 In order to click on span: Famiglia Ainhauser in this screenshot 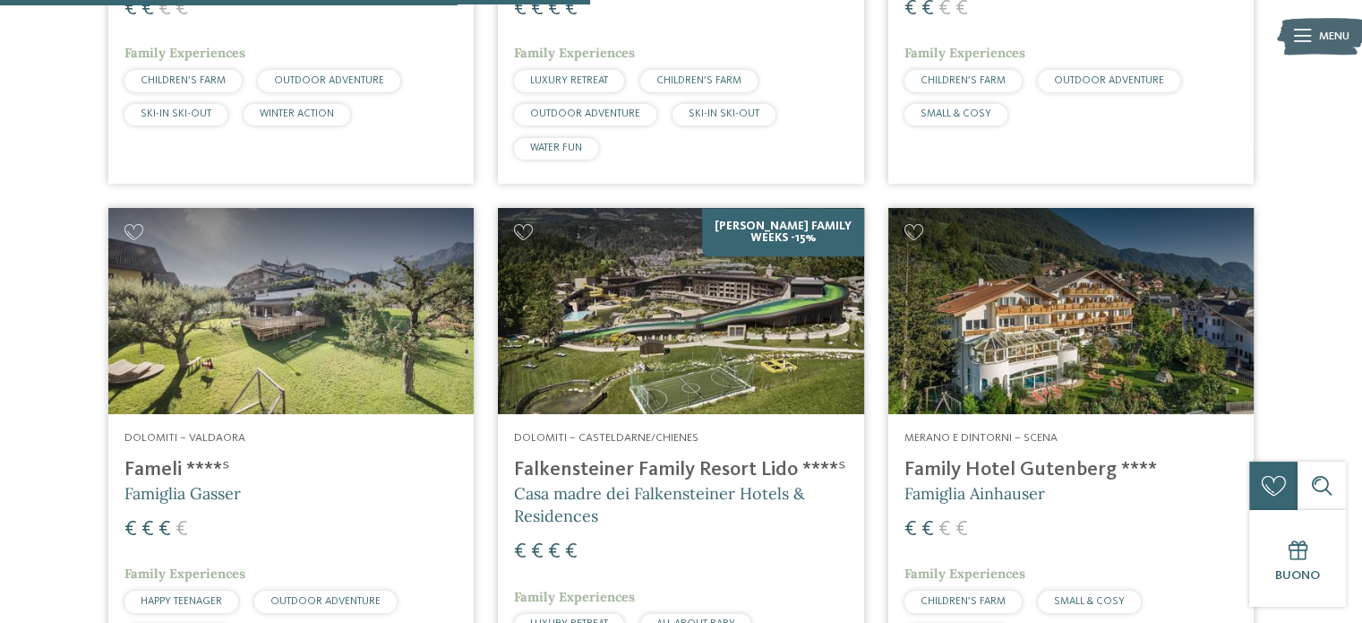, I will do `click(975, 493)`.